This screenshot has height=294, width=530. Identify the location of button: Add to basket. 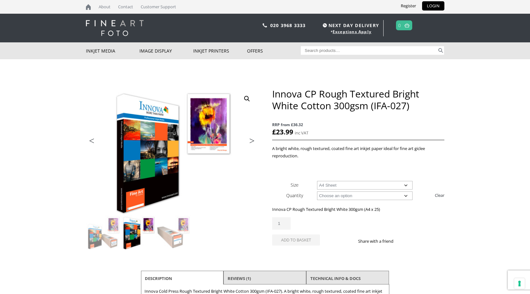
(296, 239).